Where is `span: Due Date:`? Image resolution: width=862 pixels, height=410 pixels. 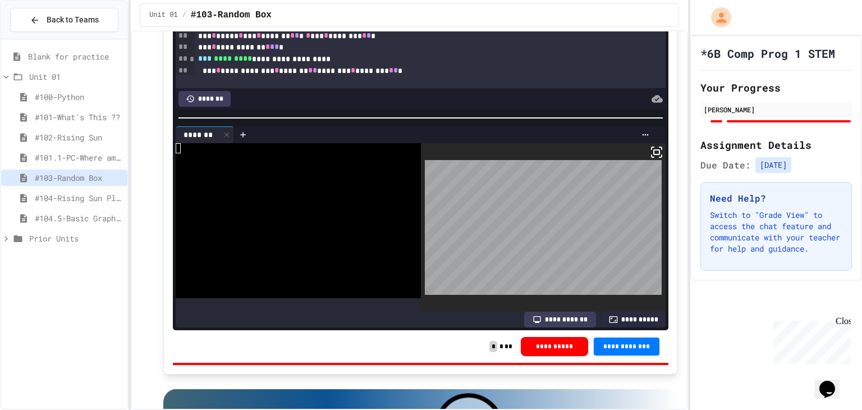
span: Due Date: is located at coordinates (726, 165).